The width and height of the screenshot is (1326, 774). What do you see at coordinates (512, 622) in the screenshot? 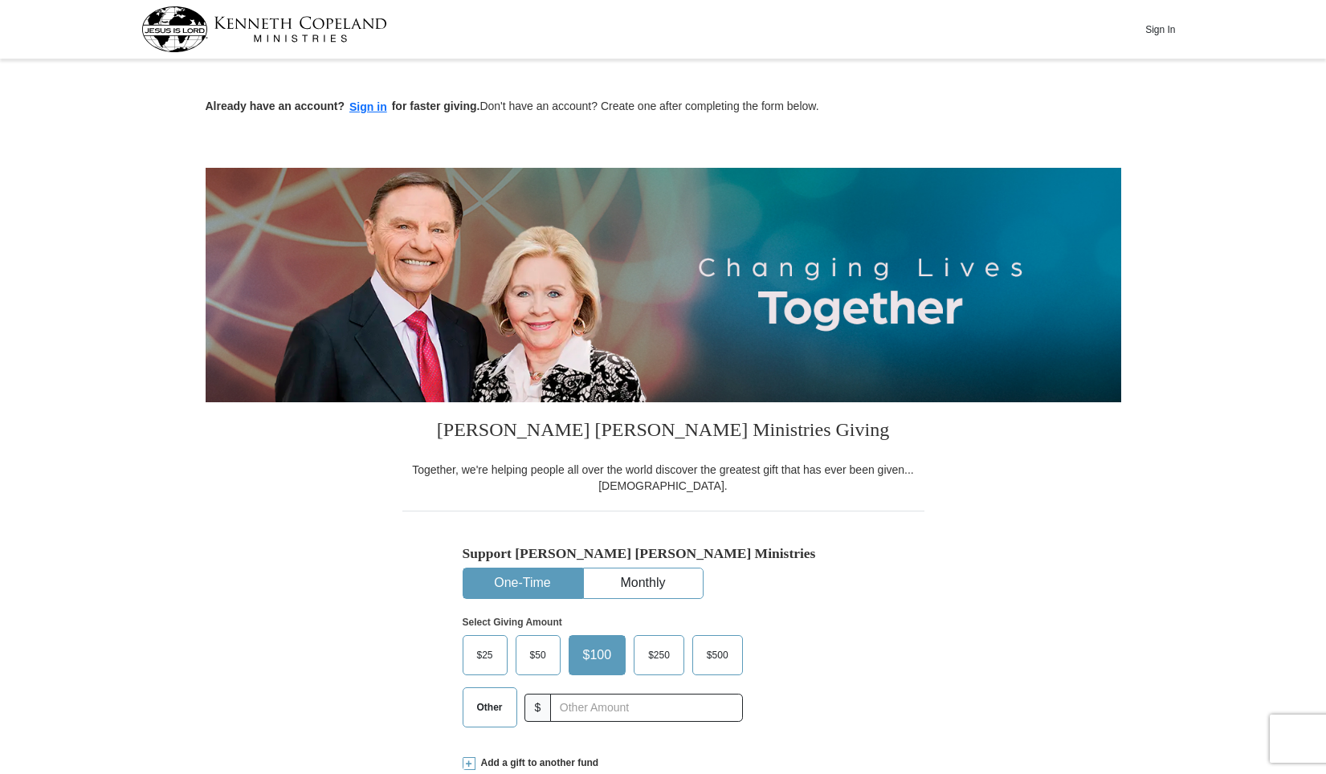
I see `strong: Select Giving Amount` at bounding box center [512, 622].